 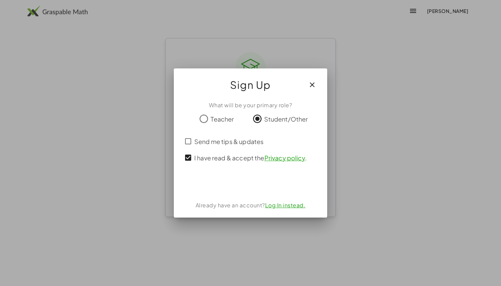 I want to click on span: Student/Other, so click(x=286, y=119).